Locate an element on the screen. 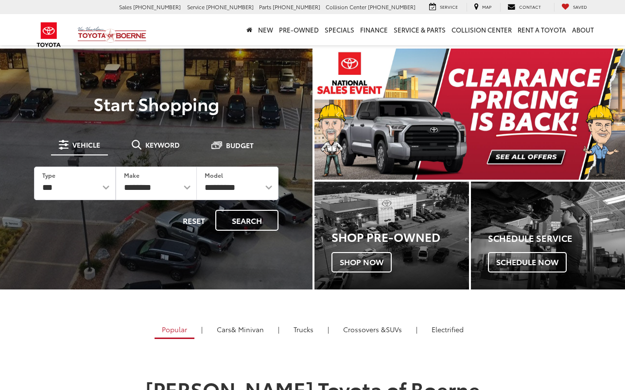  button: Click to view previous picture. is located at coordinates (338, 114).